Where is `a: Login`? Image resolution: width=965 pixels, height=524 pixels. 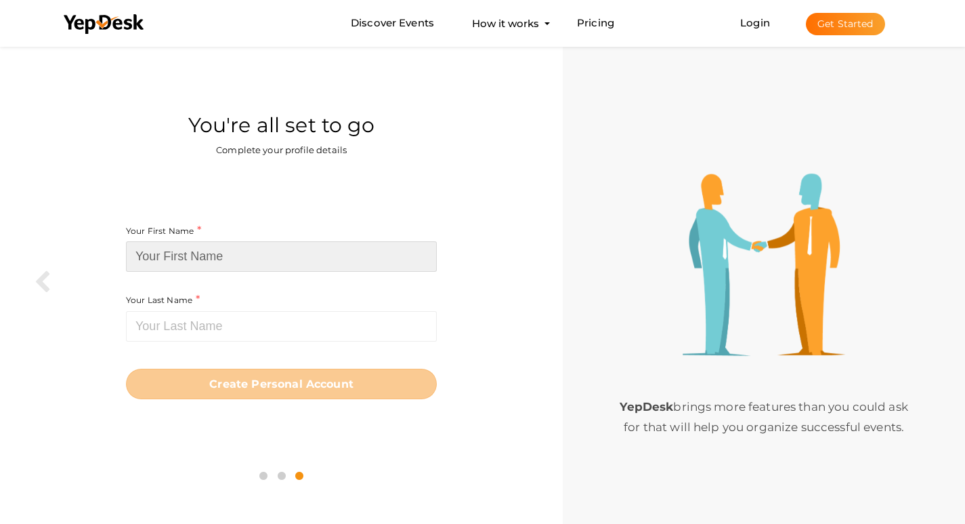
a: Login is located at coordinates (755, 22).